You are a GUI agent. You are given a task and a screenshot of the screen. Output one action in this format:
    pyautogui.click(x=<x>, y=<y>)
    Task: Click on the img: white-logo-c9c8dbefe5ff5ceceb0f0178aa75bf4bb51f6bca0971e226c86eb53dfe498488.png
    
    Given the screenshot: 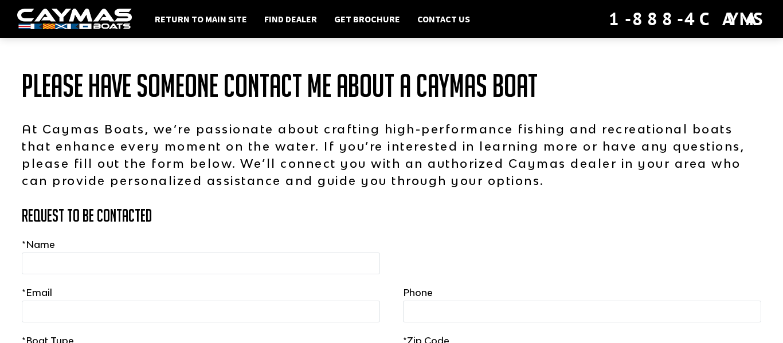 What is the action you would take?
    pyautogui.click(x=75, y=19)
    